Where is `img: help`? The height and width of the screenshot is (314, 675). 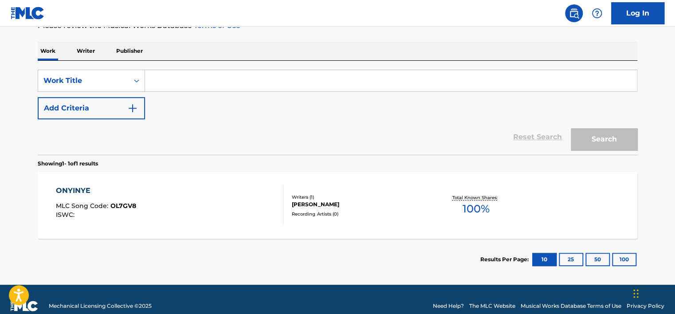 img: help is located at coordinates (597, 13).